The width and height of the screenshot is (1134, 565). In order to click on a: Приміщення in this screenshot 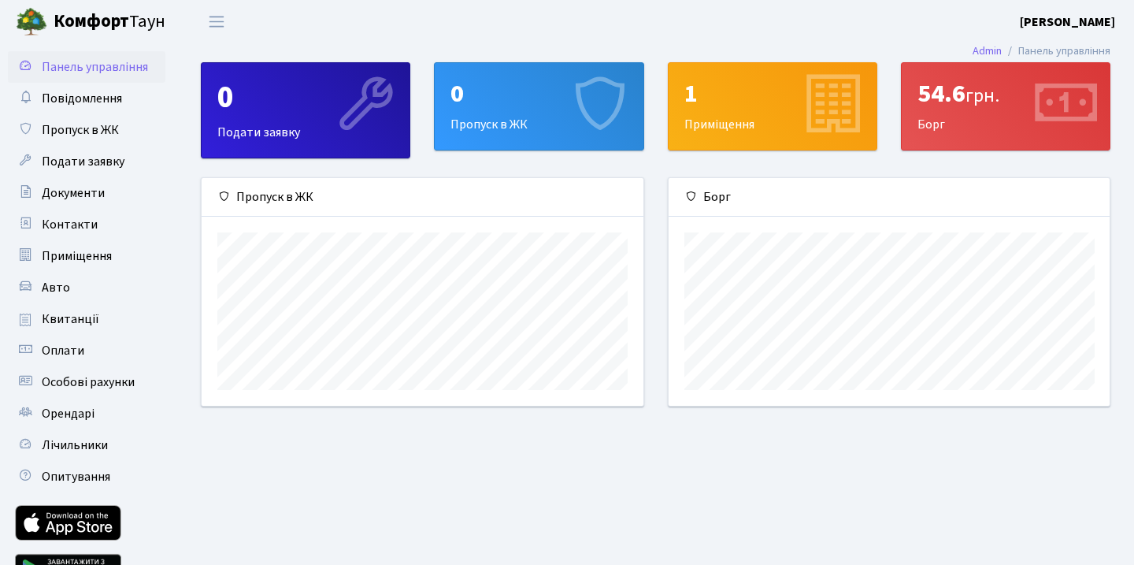, I will do `click(87, 256)`.